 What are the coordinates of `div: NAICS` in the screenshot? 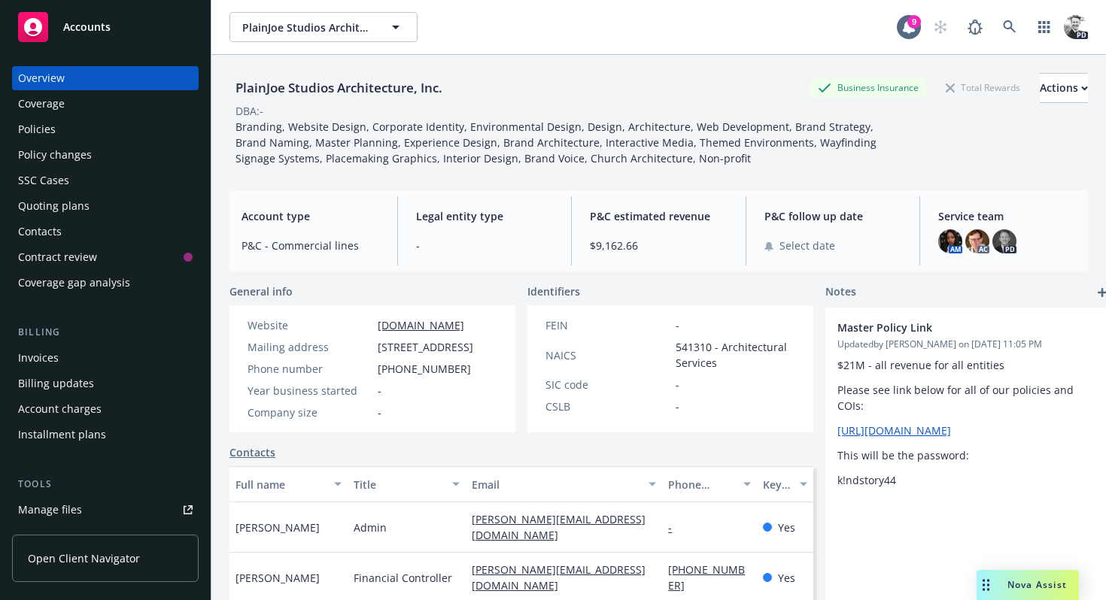 It's located at (607, 355).